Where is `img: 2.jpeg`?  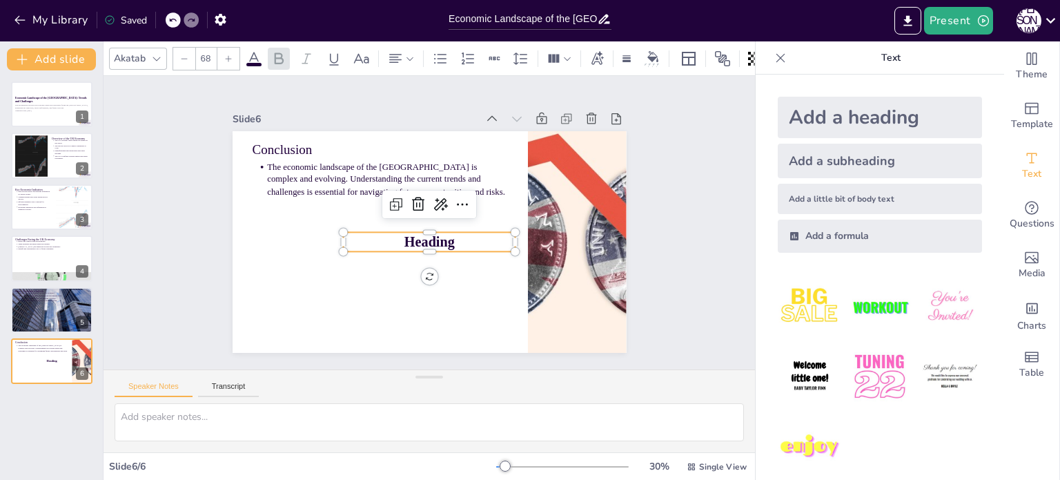 img: 2.jpeg is located at coordinates (879, 306).